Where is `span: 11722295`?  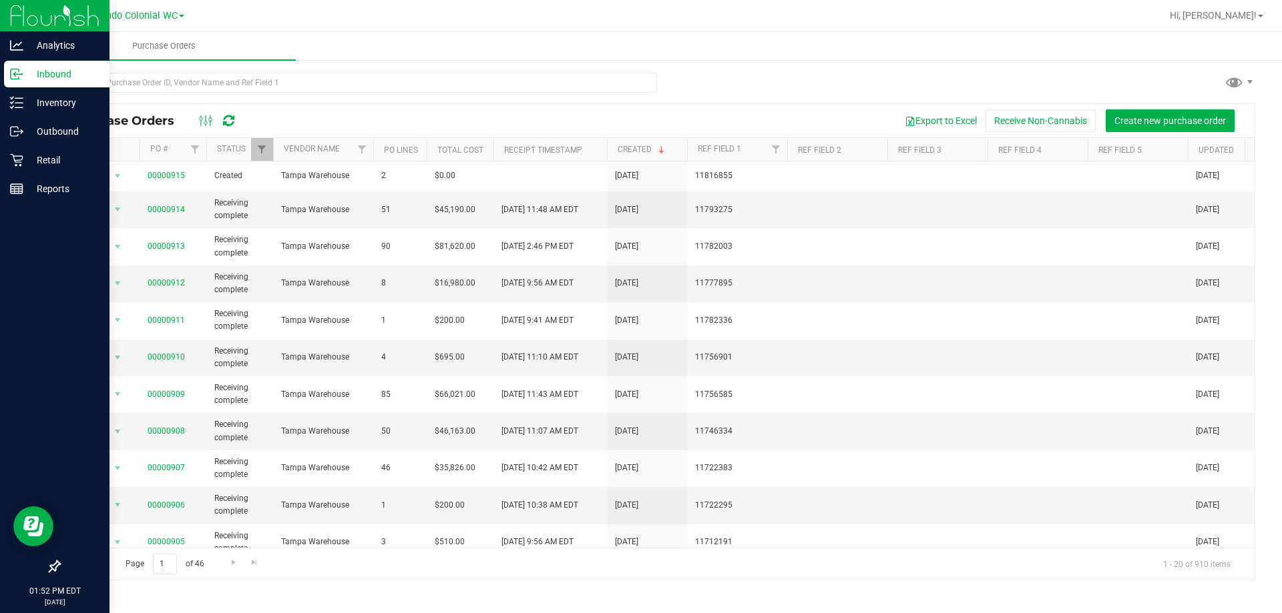 span: 11722295 is located at coordinates (737, 505).